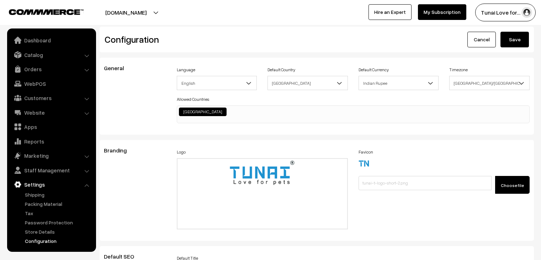 This screenshot has width=541, height=260. What do you see at coordinates (217, 83) in the screenshot?
I see `span: English` at bounding box center [217, 83].